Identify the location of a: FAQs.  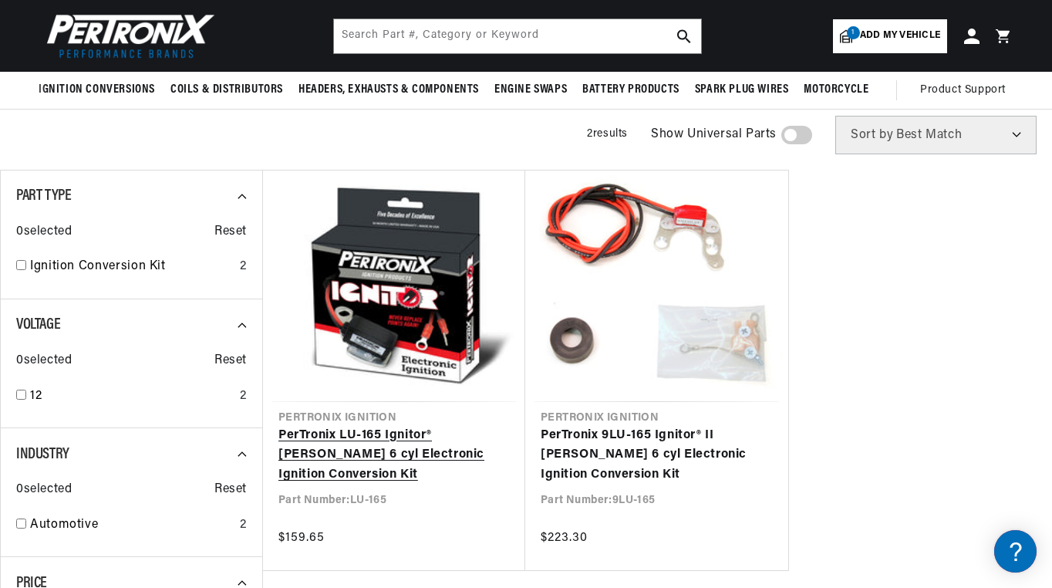
(154, 207).